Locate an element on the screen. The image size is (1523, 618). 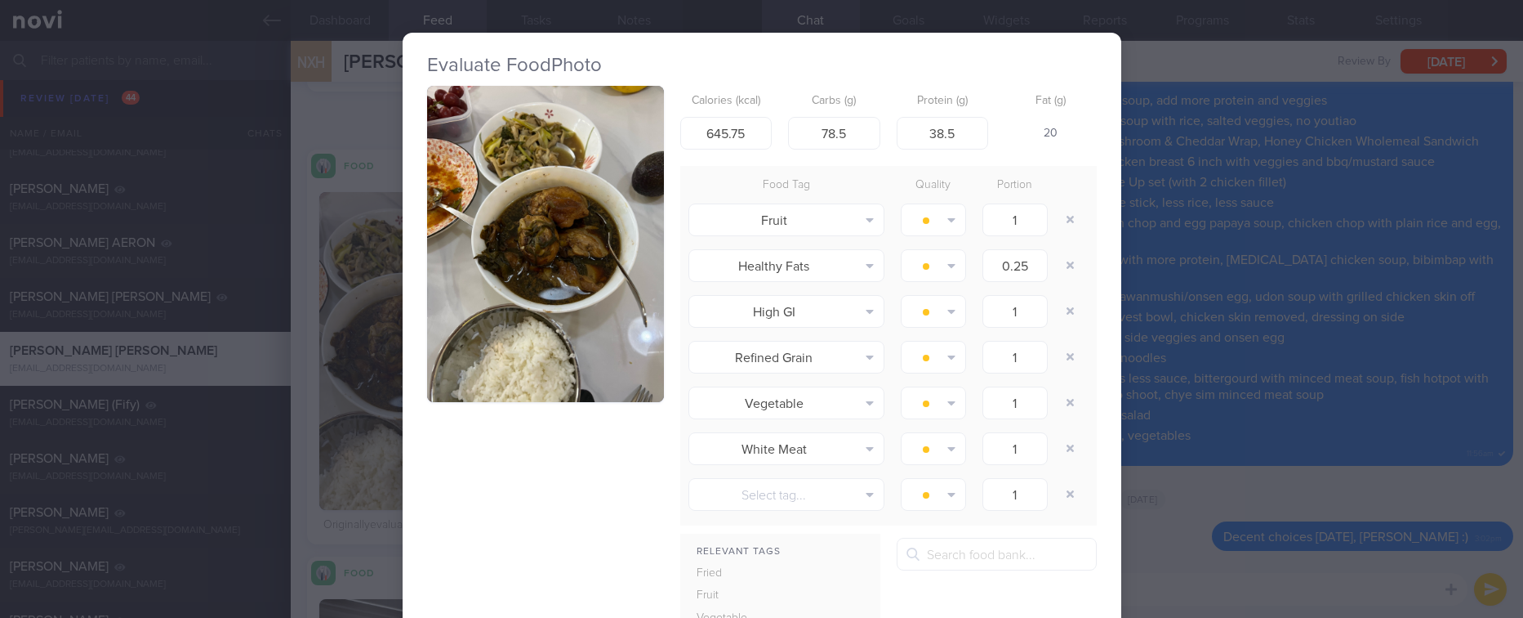
button: High GI is located at coordinates (787, 311).